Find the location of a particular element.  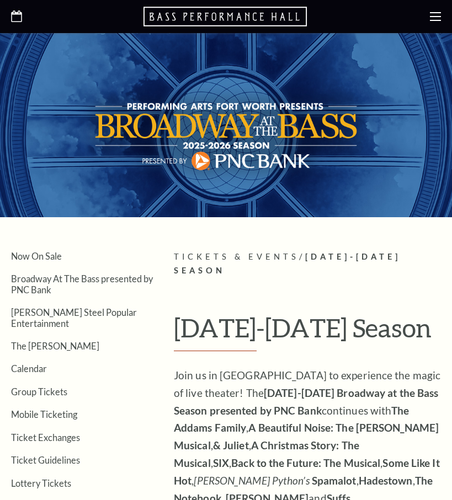

a: Group Tickets is located at coordinates (39, 392).